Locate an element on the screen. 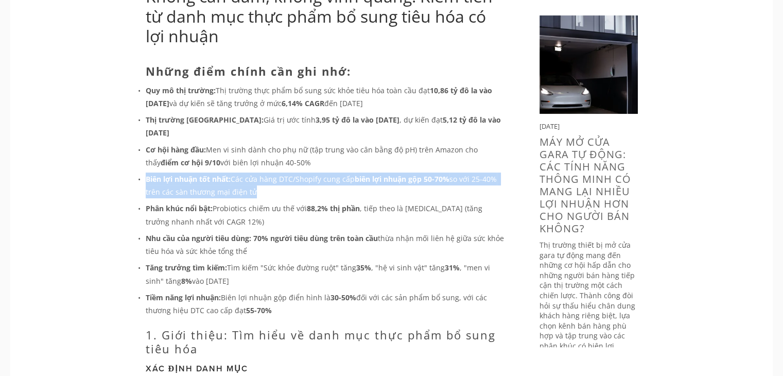 This screenshot has width=783, height=376. font: Men vi sinh dành cho phụ nữ (tập trung vào cân bằng độ pH) trên Amazon cho thấy is located at coordinates (312, 156).